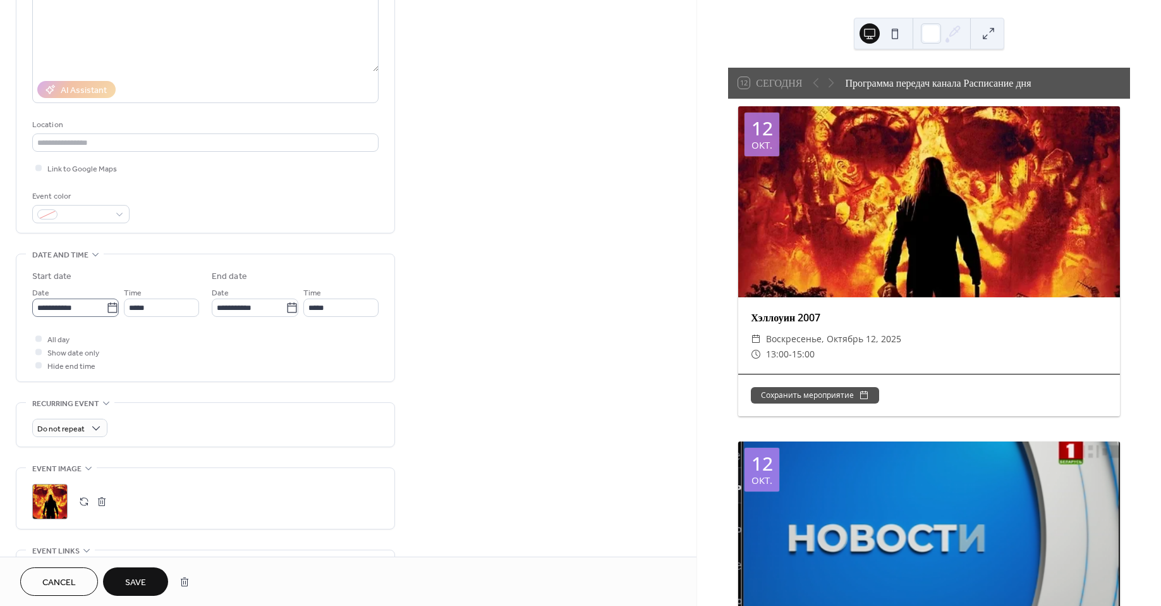 This screenshot has height=606, width=1161. Describe the element at coordinates (57, 468) in the screenshot. I see `span: Event image` at that location.